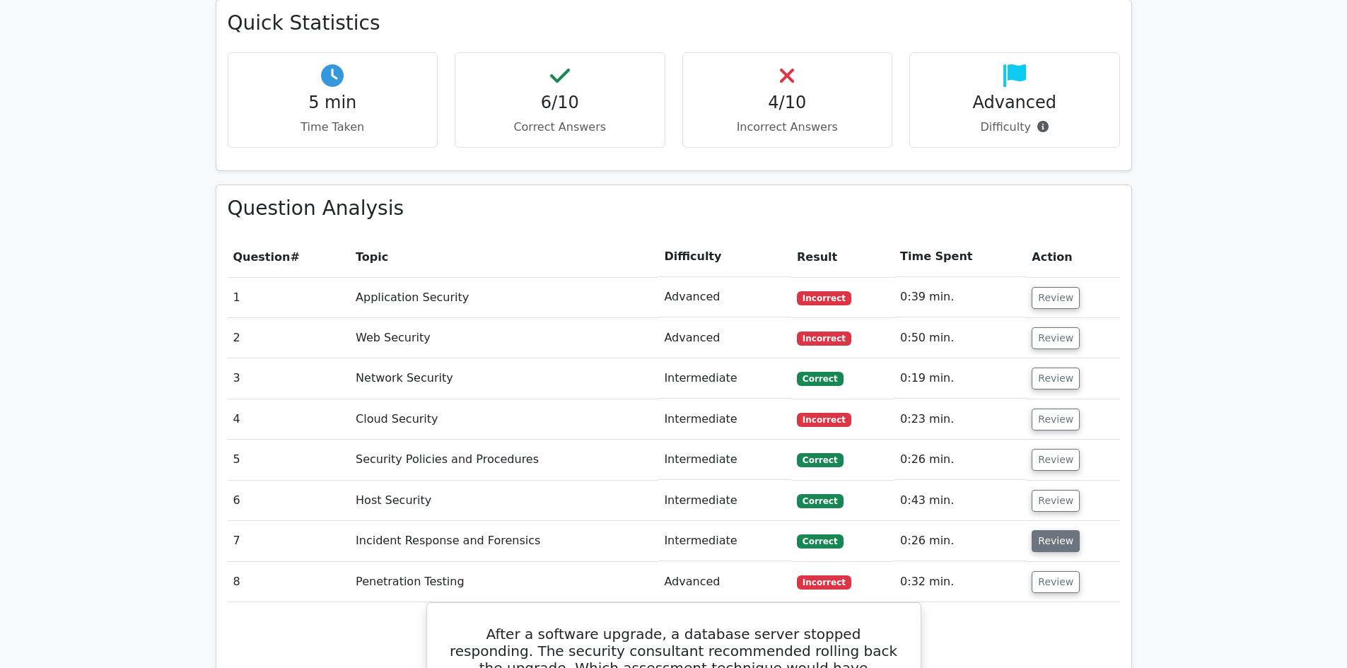 The image size is (1347, 668). Describe the element at coordinates (504, 419) in the screenshot. I see `td: Cloud Security` at that location.